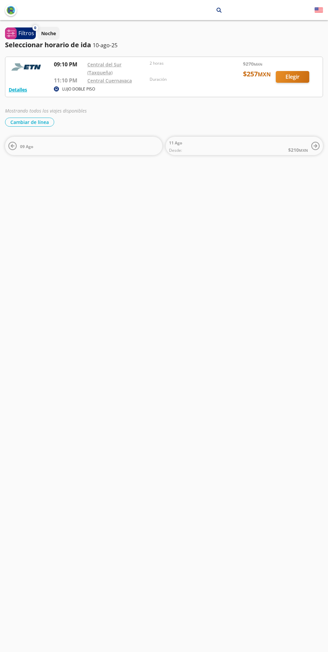 The image size is (328, 652). Describe the element at coordinates (84, 146) in the screenshot. I see `button: 09 Ago` at that location.